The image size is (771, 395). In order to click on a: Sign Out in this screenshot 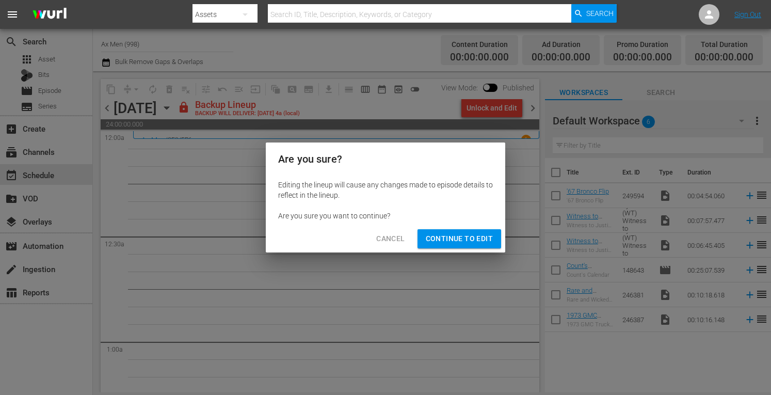, I will do `click(748, 14)`.